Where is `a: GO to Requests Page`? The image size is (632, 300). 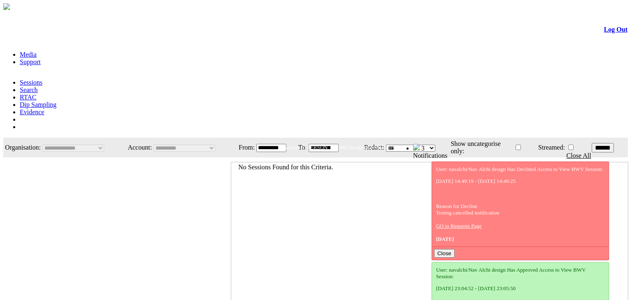
a: GO to Requests Page is located at coordinates (459, 226).